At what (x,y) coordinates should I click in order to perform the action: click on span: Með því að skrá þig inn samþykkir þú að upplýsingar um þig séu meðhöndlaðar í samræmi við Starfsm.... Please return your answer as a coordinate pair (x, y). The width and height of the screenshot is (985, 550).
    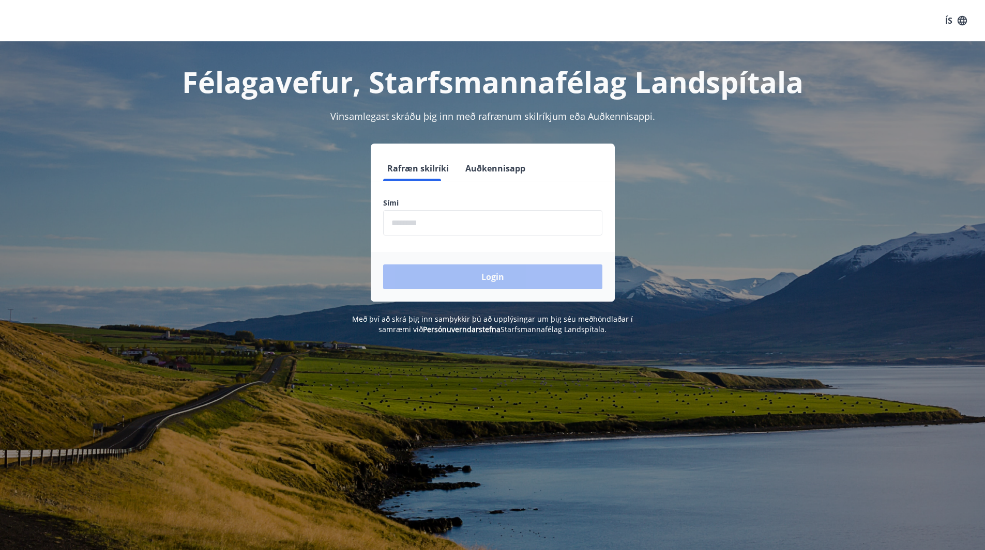
    Looking at the image, I should click on (492, 324).